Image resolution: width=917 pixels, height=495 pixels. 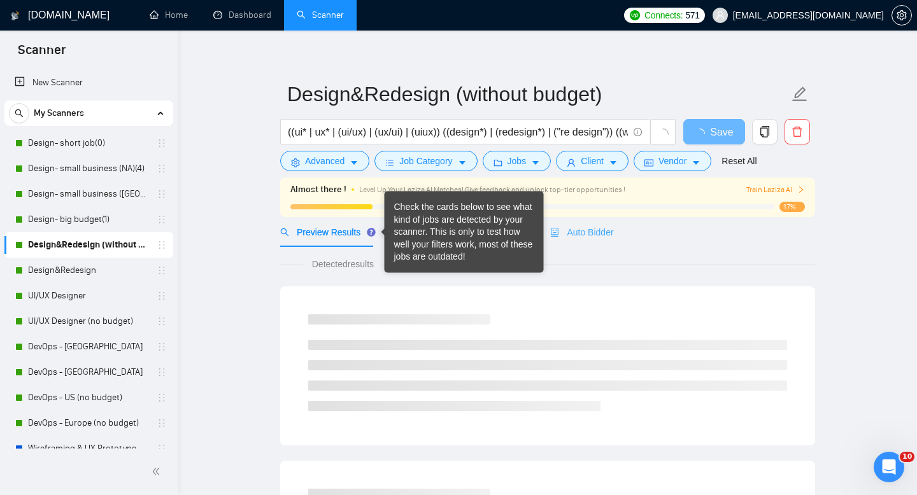 What do you see at coordinates (89, 220) in the screenshot?
I see `a: Design- big budget(1)` at bounding box center [89, 220].